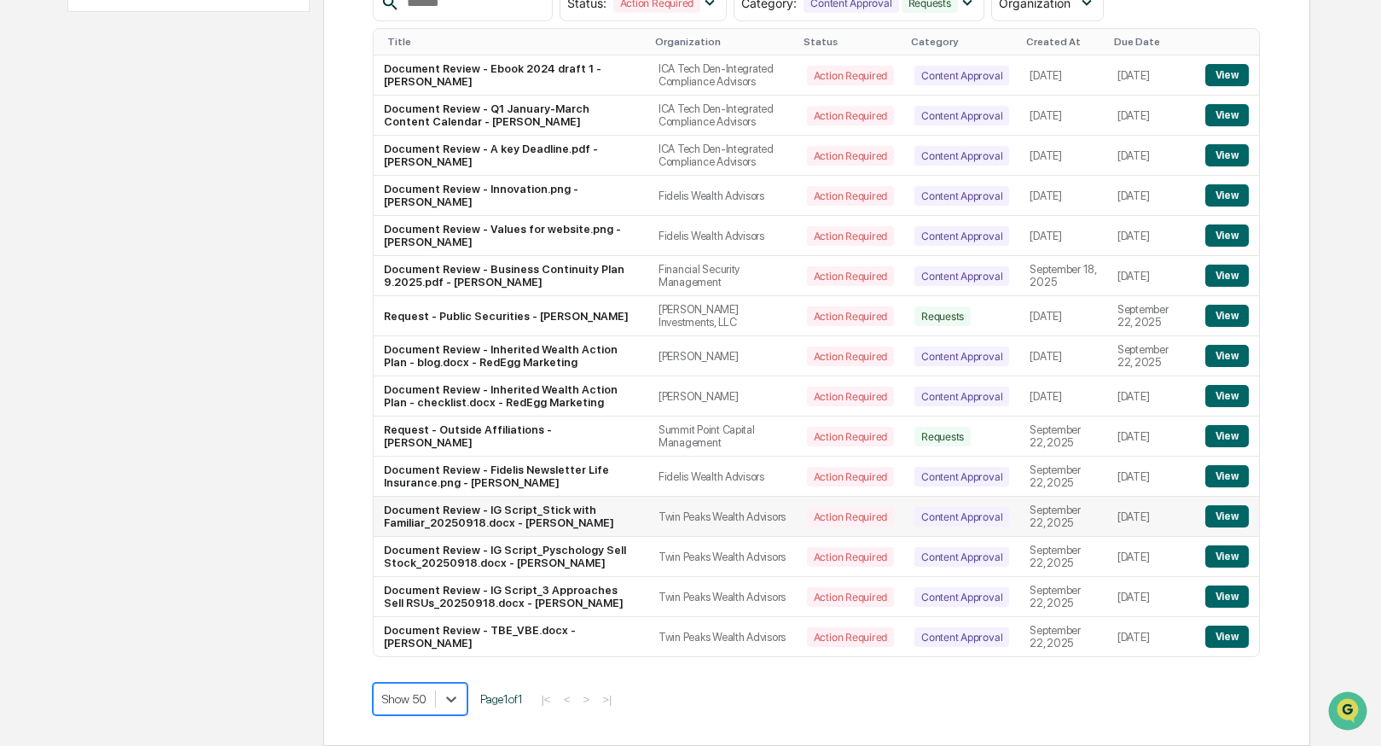  Describe the element at coordinates (164, 49) in the screenshot. I see `p: How can we help?` at that location.